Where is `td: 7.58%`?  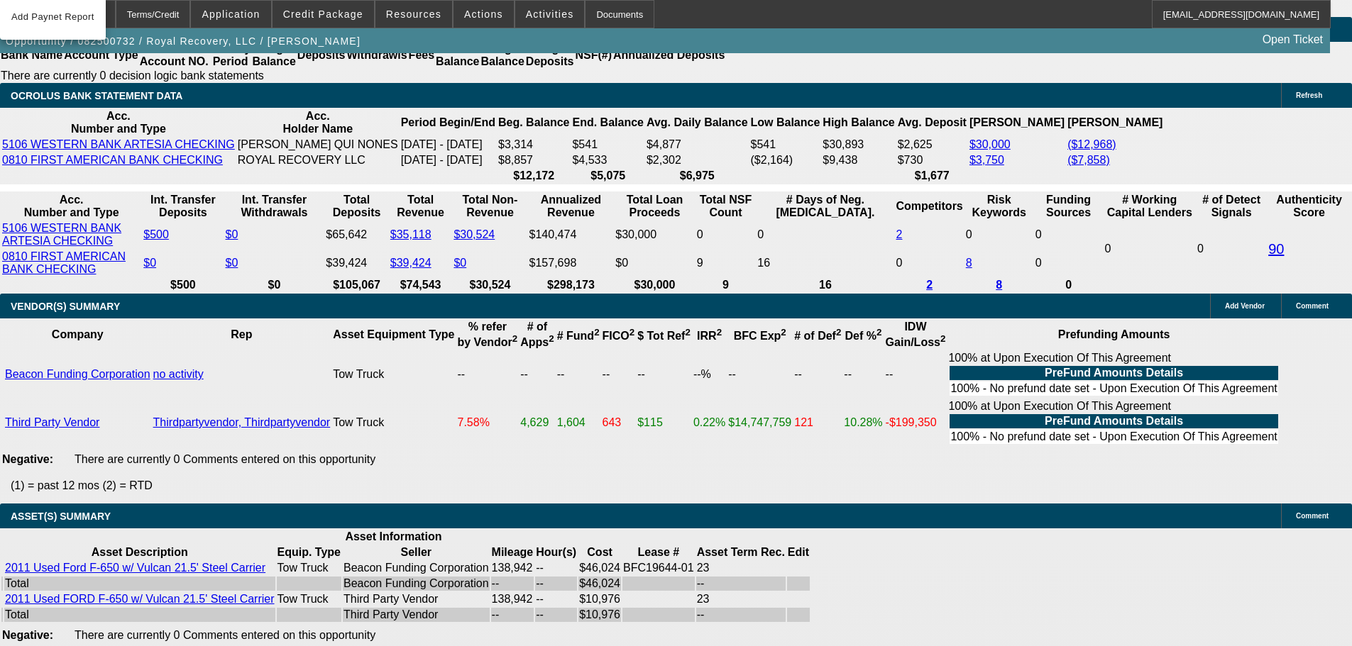
td: 7.58% is located at coordinates (487, 423).